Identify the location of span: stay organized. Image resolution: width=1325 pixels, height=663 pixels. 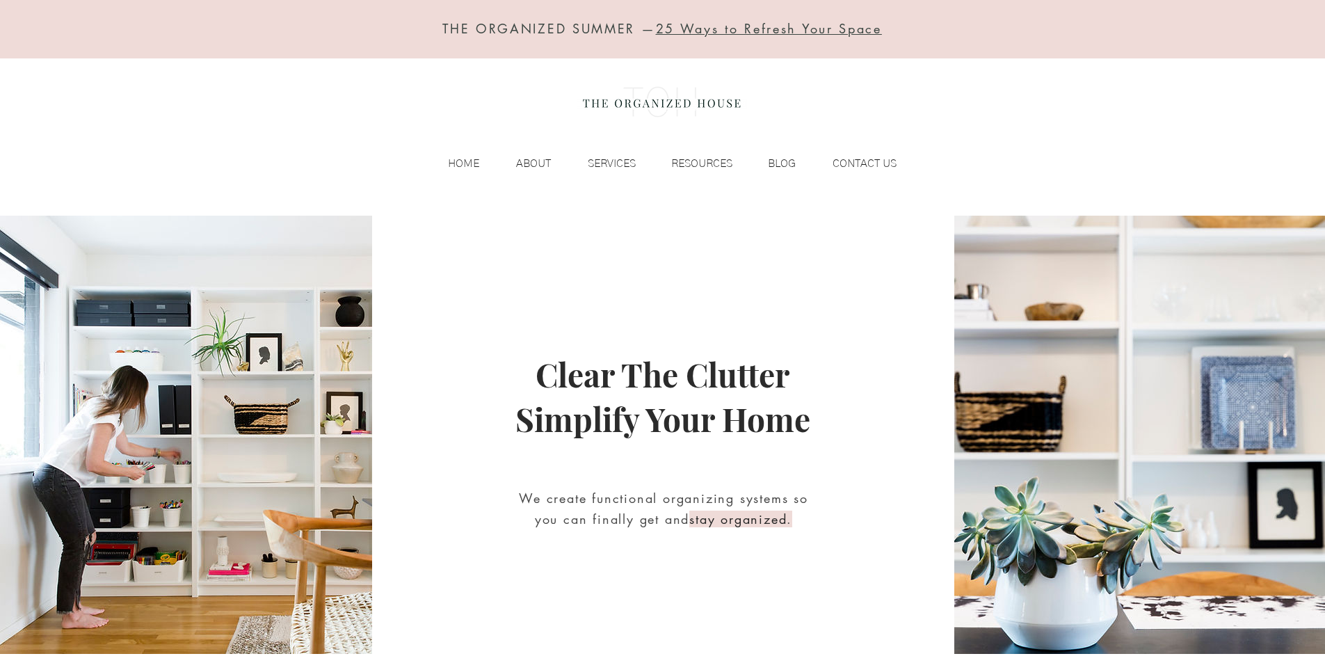
(738, 519).